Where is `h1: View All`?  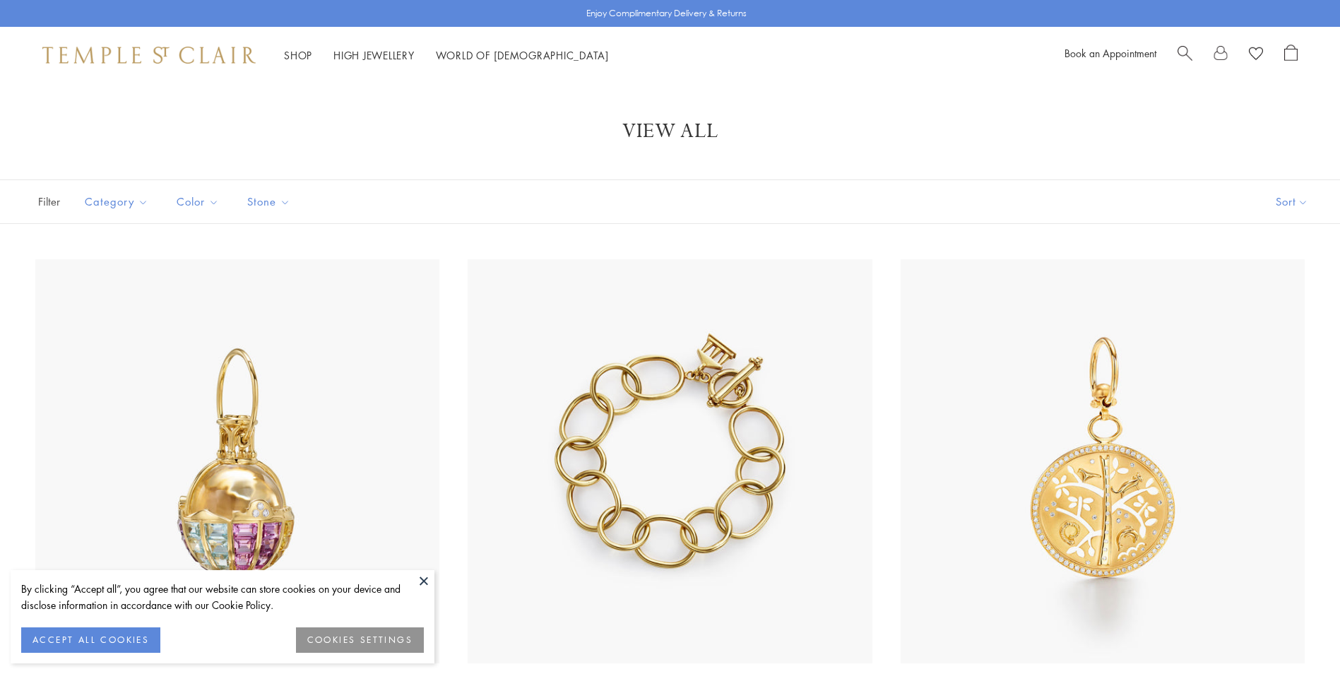
h1: View All is located at coordinates (670, 131).